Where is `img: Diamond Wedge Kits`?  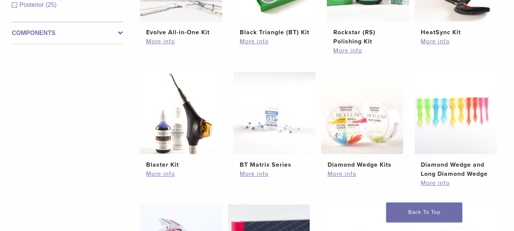
img: Diamond Wedge Kits is located at coordinates (362, 113).